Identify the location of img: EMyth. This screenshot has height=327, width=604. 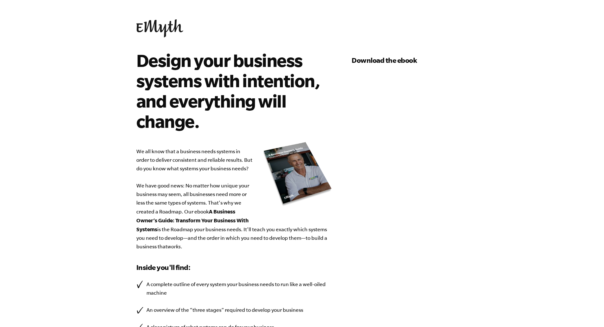
(160, 28).